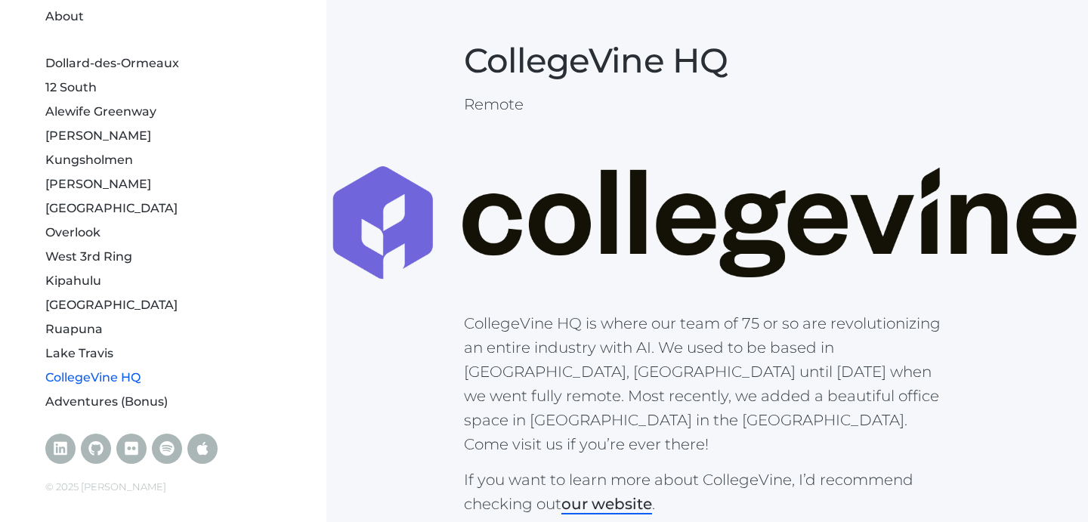 The height and width of the screenshot is (522, 1088). I want to click on a: Alewife Greenway, so click(101, 111).